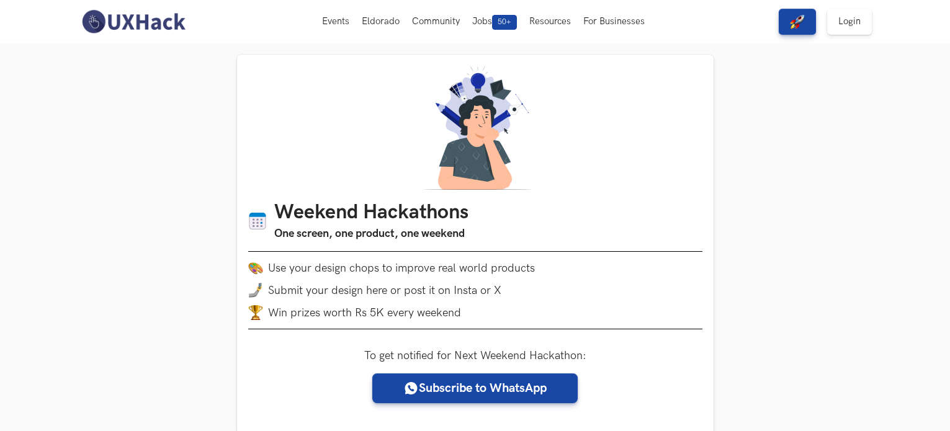 This screenshot has height=431, width=950. Describe the element at coordinates (133, 22) in the screenshot. I see `img: UXHack-logo.png` at that location.